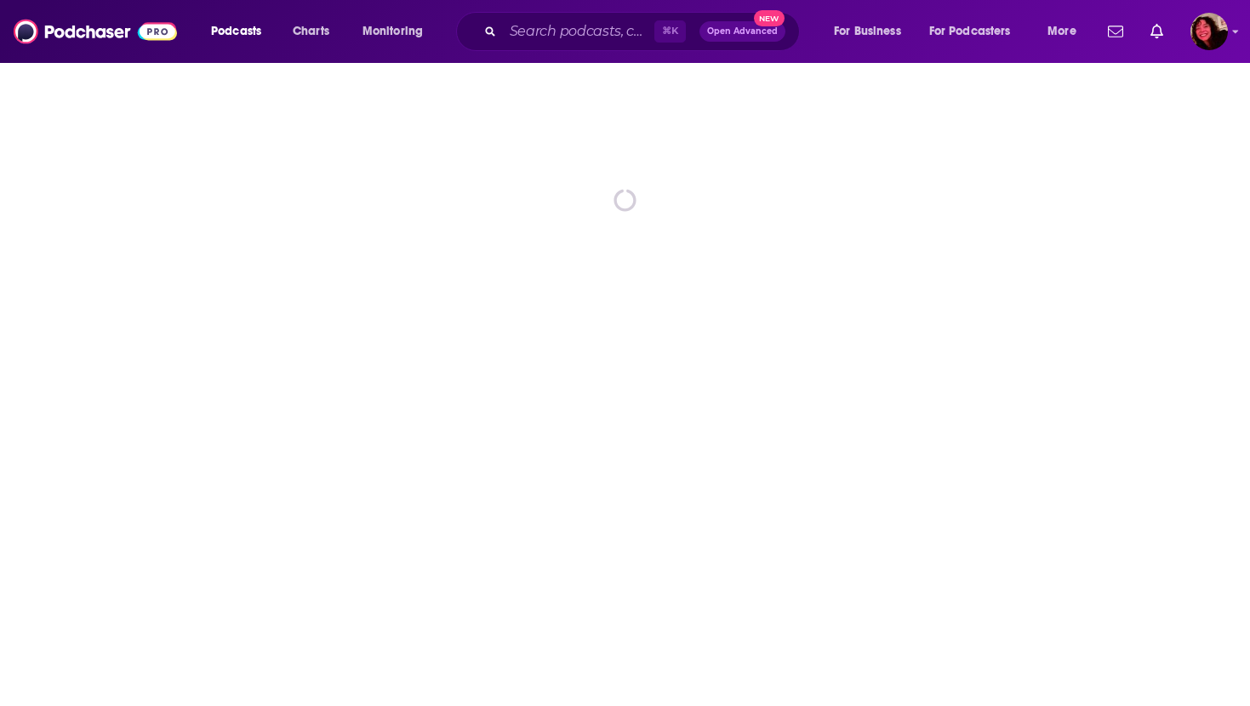  What do you see at coordinates (742, 31) in the screenshot?
I see `span: Open Advanced` at bounding box center [742, 31].